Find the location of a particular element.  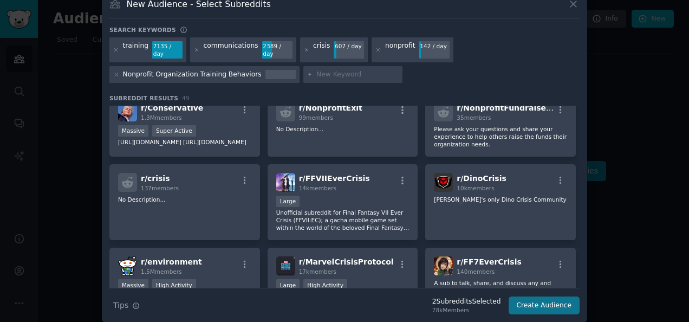

span: 17k members is located at coordinates (317, 271).